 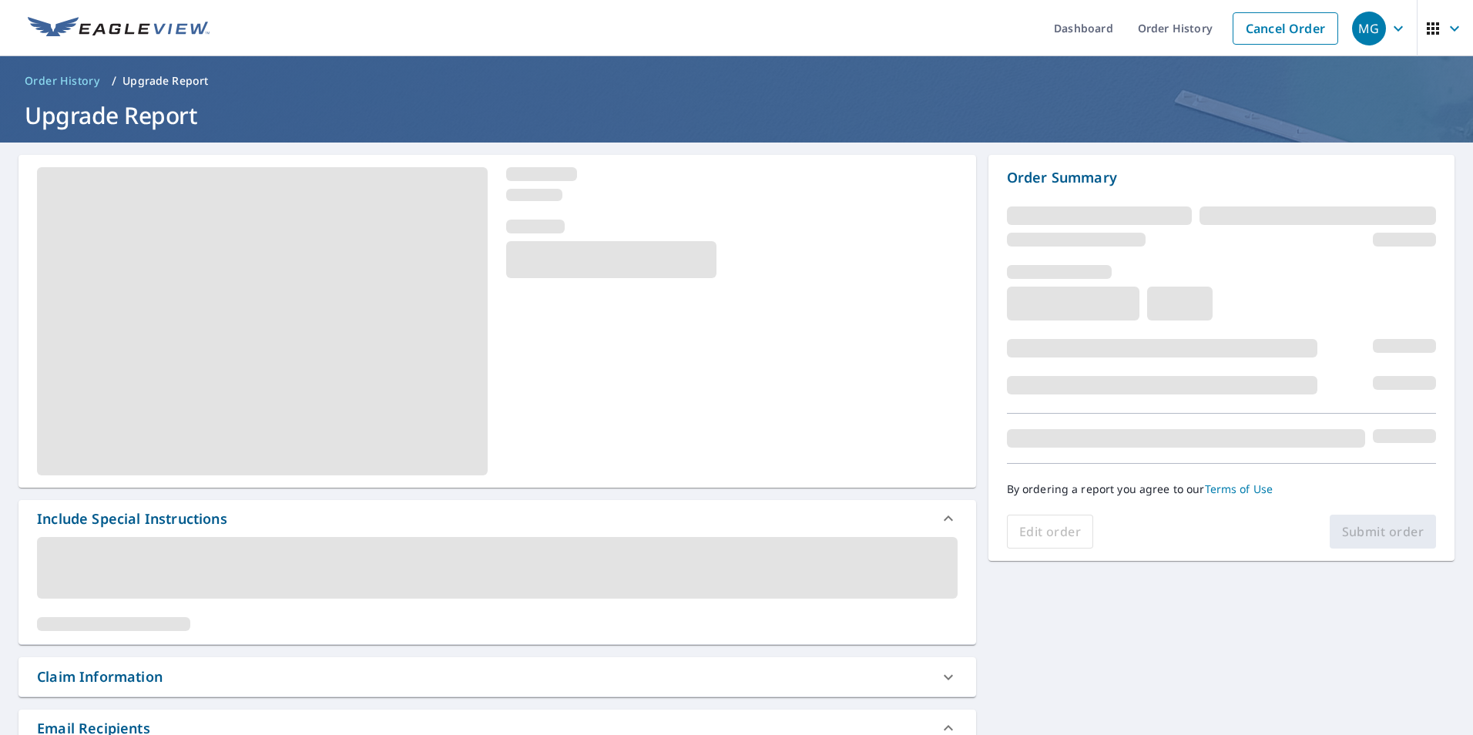 I want to click on p: Order Summary, so click(x=1221, y=177).